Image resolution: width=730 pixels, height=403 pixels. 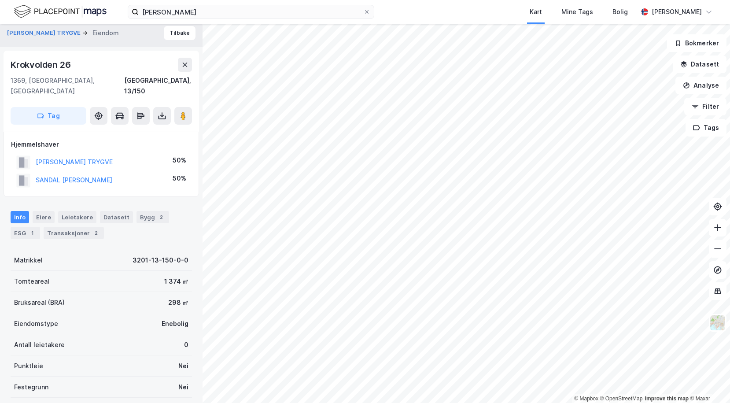 What do you see at coordinates (39, 302) in the screenshot?
I see `div: Bruksareal (BRA)` at bounding box center [39, 302].